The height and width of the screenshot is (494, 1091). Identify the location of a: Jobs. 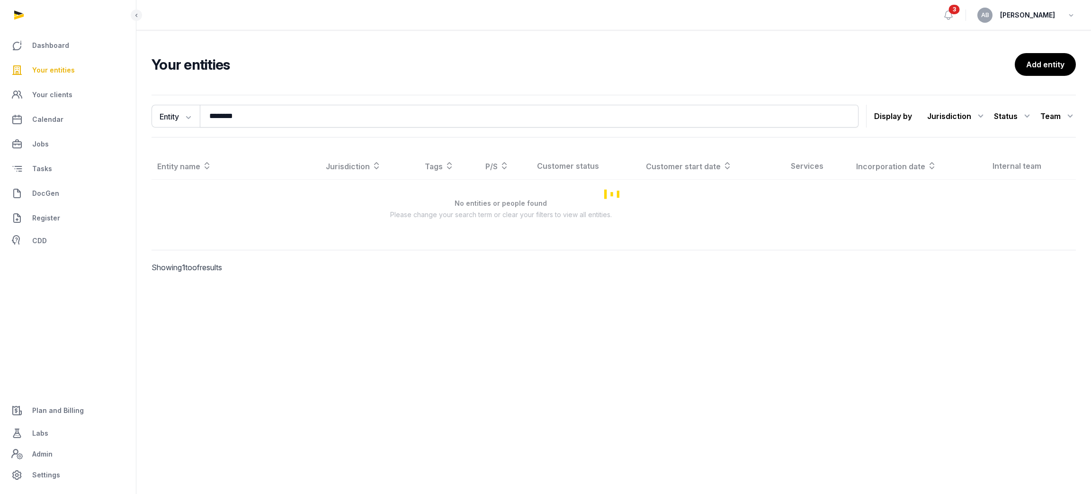
(68, 144).